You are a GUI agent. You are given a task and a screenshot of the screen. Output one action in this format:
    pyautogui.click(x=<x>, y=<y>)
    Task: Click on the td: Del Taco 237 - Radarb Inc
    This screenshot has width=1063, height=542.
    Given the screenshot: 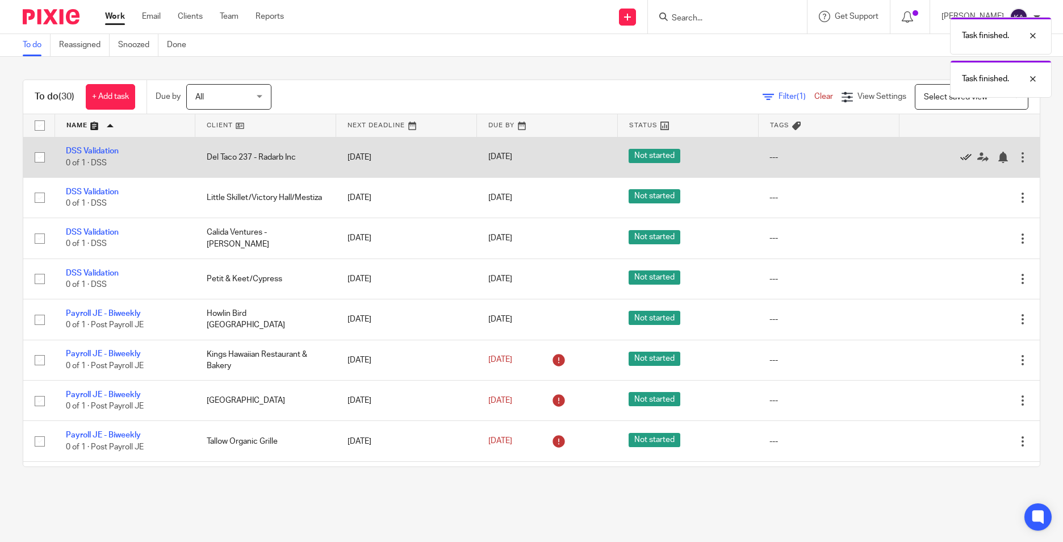 What is the action you would take?
    pyautogui.click(x=266, y=157)
    